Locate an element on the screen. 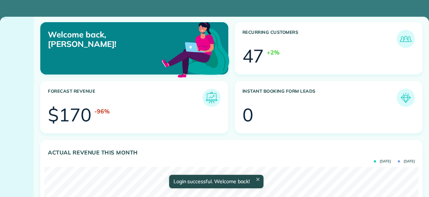 The height and width of the screenshot is (197, 429). div: -96% is located at coordinates (102, 111).